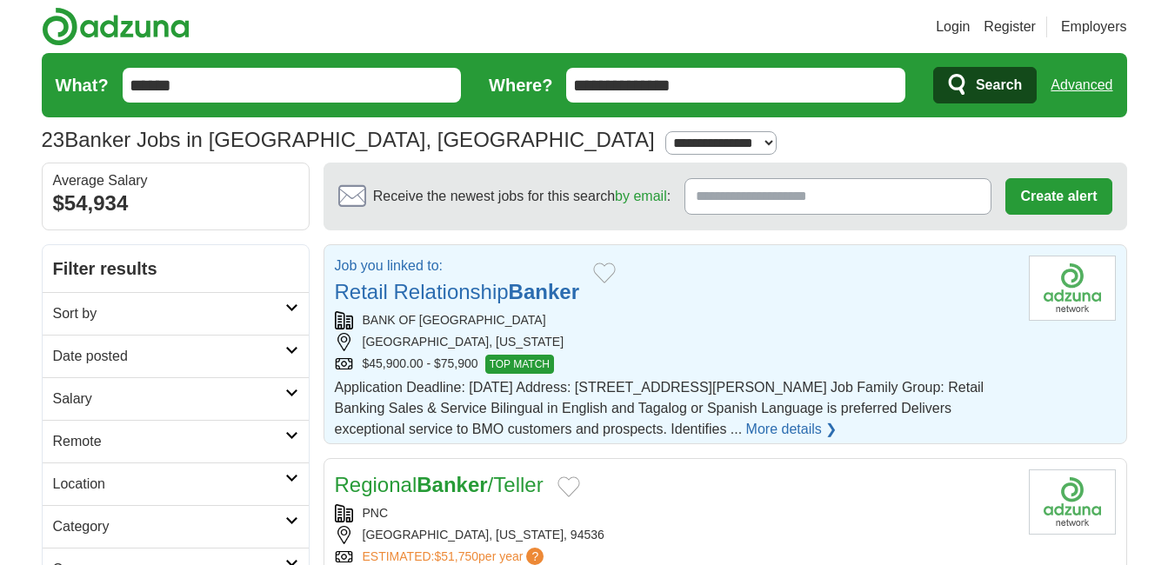  What do you see at coordinates (1010, 27) in the screenshot?
I see `a: Register` at bounding box center [1010, 27].